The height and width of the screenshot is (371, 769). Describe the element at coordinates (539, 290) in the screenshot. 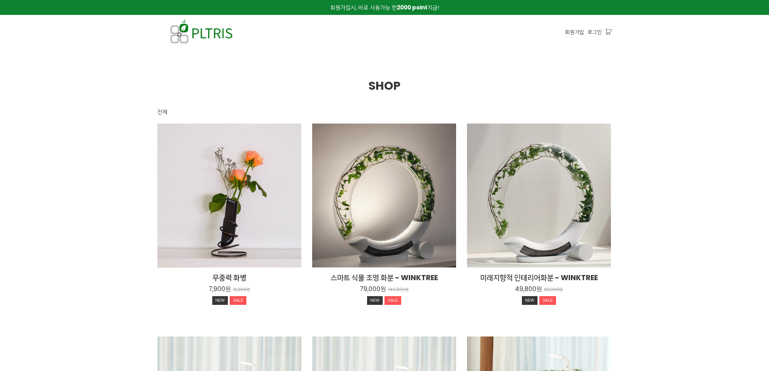

I see `a: 미래지향적 인테리어화분 - WINKTREE 49,800원 83,000원 NEWSALE` at that location.